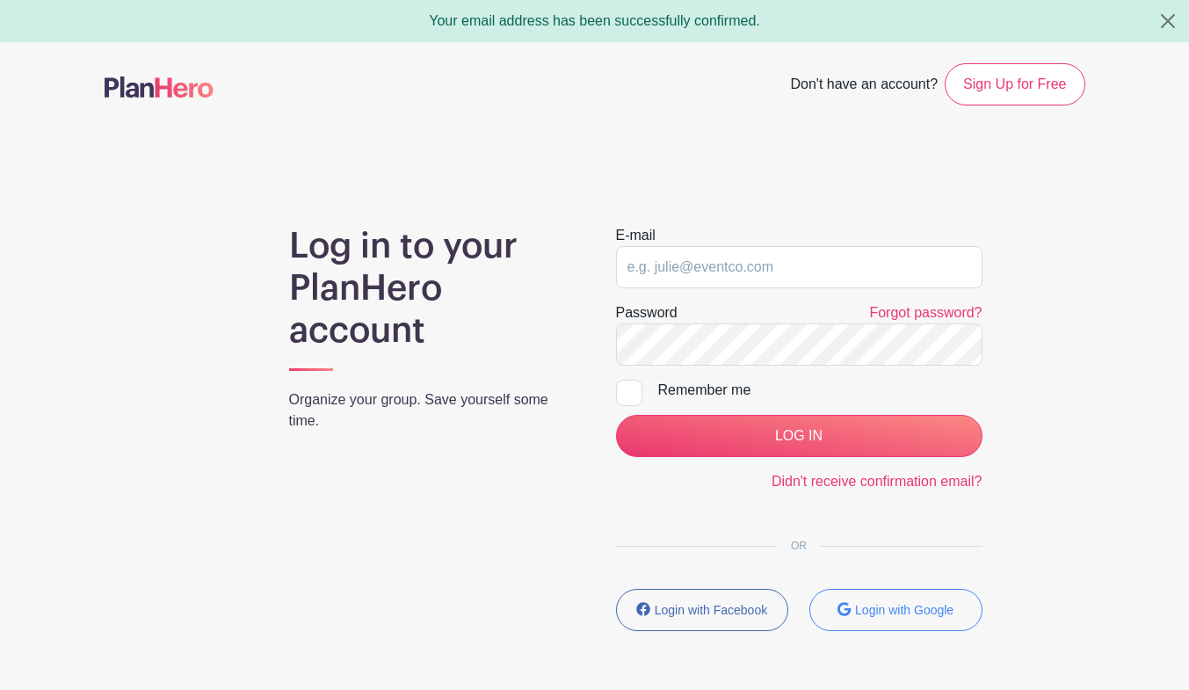 The width and height of the screenshot is (1189, 690). Describe the element at coordinates (905, 610) in the screenshot. I see `small: Login with Google` at that location.